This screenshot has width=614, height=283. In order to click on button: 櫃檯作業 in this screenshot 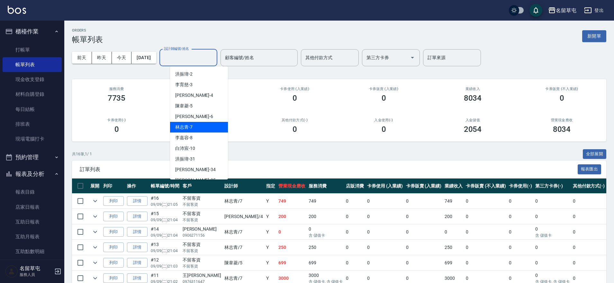, I will do `click(32, 32)`.